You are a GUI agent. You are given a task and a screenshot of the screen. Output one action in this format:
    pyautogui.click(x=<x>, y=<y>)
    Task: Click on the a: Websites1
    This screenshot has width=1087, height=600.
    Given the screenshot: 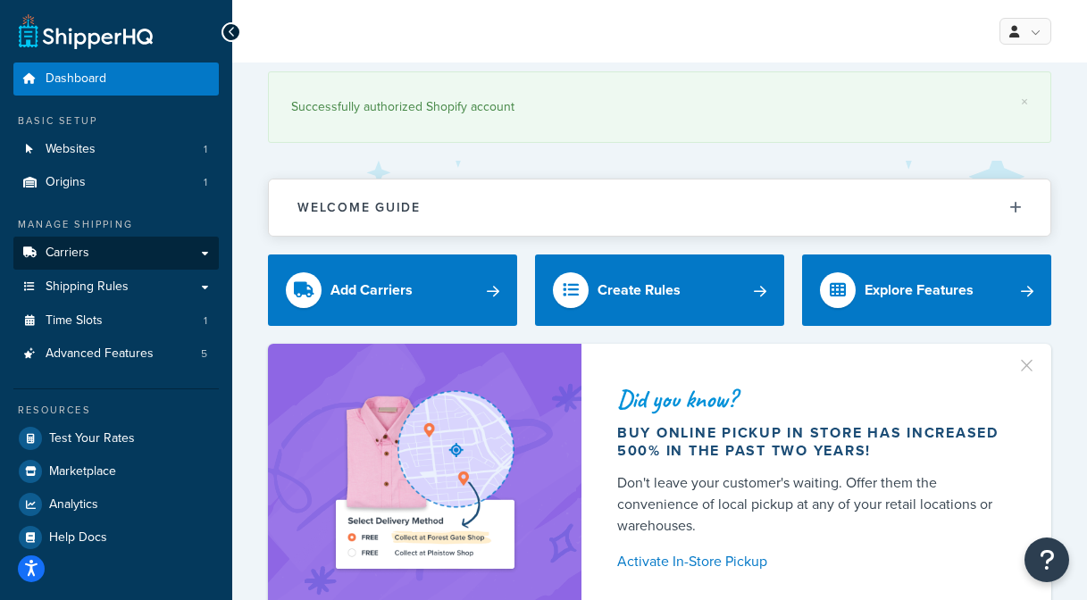 What is the action you would take?
    pyautogui.click(x=116, y=149)
    